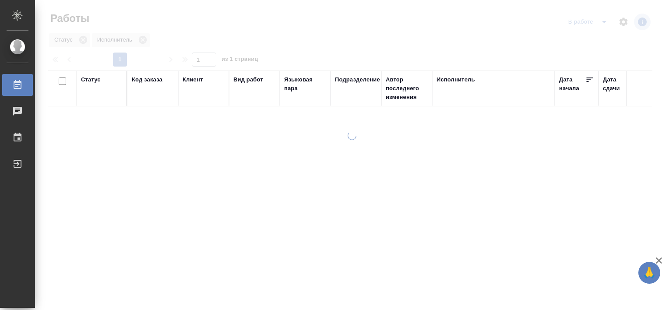 The height and width of the screenshot is (310, 669). Describe the element at coordinates (147, 80) in the screenshot. I see `div: Код заказа` at that location.